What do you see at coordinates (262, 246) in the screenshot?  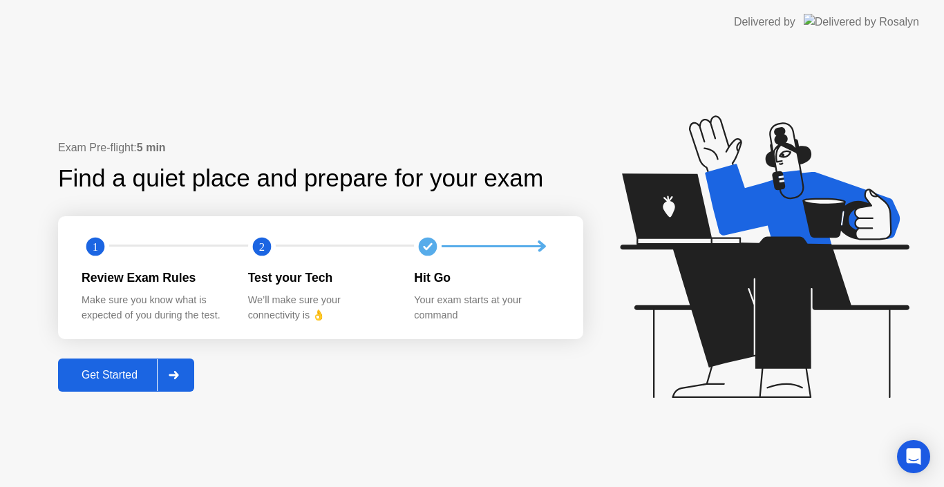 I see `text: 2` at bounding box center [262, 246].